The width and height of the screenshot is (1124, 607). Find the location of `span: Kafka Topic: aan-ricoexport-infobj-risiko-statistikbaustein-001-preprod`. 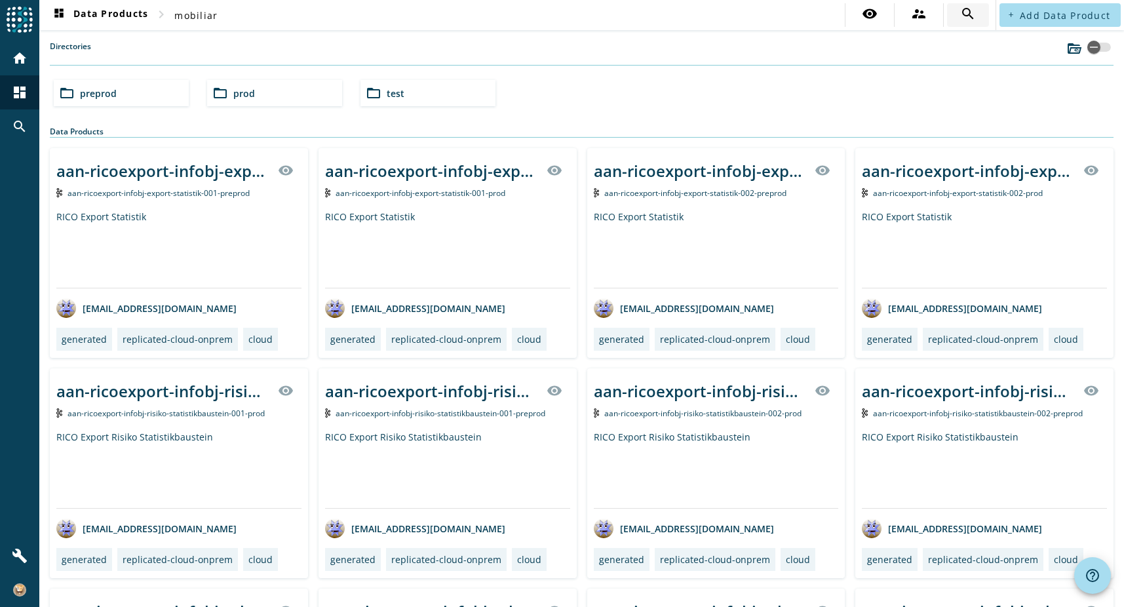

span: Kafka Topic: aan-ricoexport-infobj-risiko-statistikbaustein-001-preprod is located at coordinates (440, 413).